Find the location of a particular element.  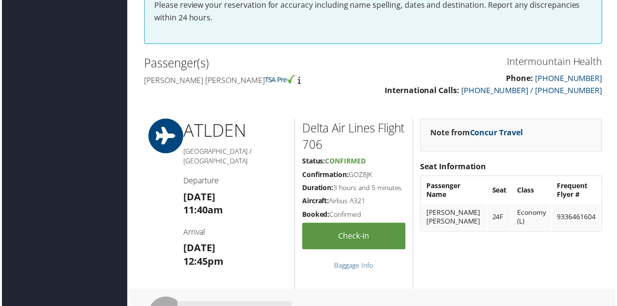

h5: GOZ8JK is located at coordinates (354, 176).